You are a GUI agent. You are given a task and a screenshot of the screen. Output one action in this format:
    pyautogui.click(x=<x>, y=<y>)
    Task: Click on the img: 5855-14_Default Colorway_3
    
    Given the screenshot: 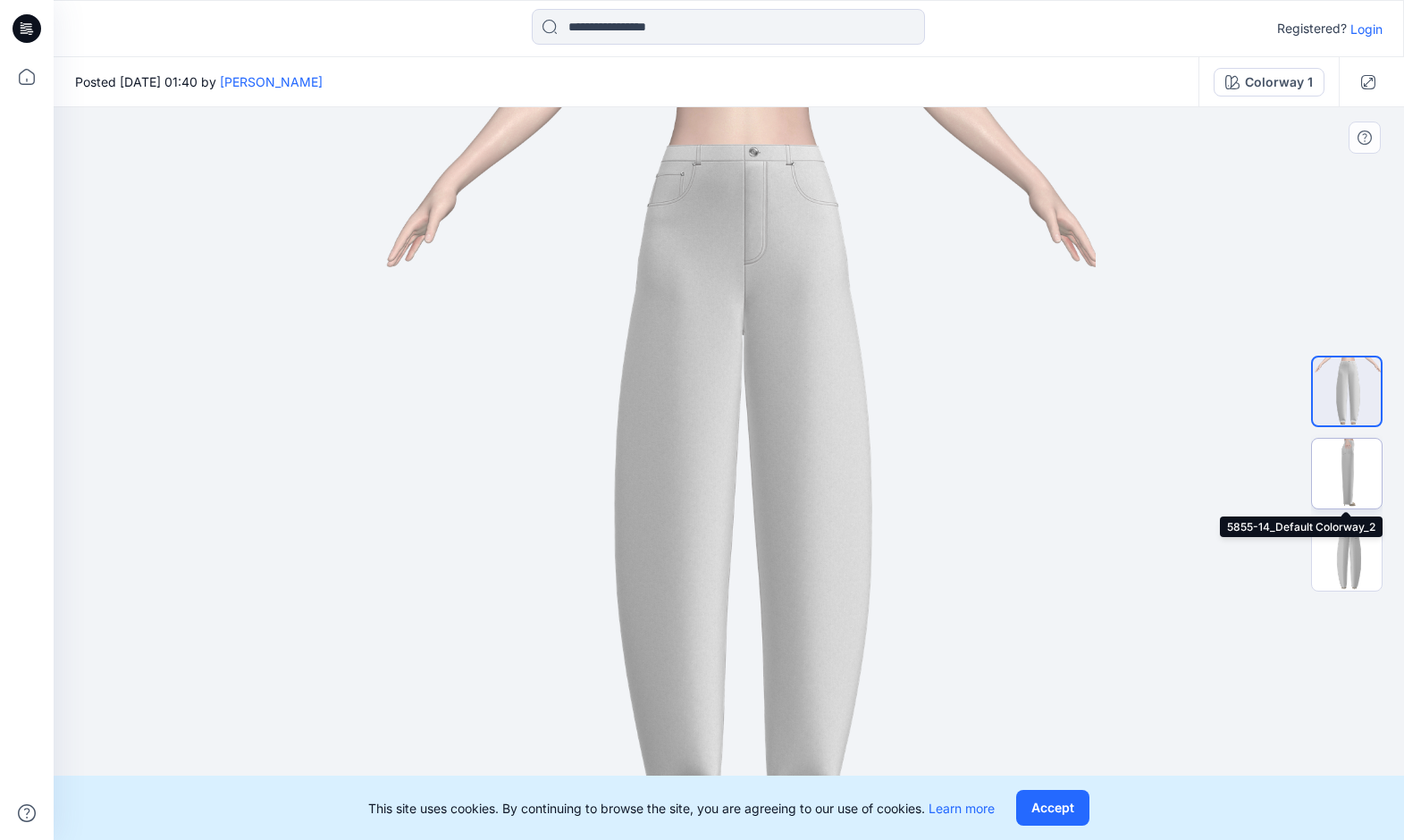 What is the action you would take?
    pyautogui.click(x=1347, y=555)
    